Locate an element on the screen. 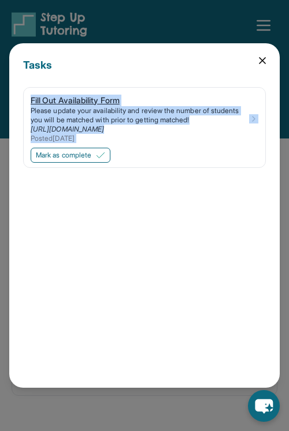  div: Please update your availability and review the number of students you will be matched with prior ... is located at coordinates (140, 115).